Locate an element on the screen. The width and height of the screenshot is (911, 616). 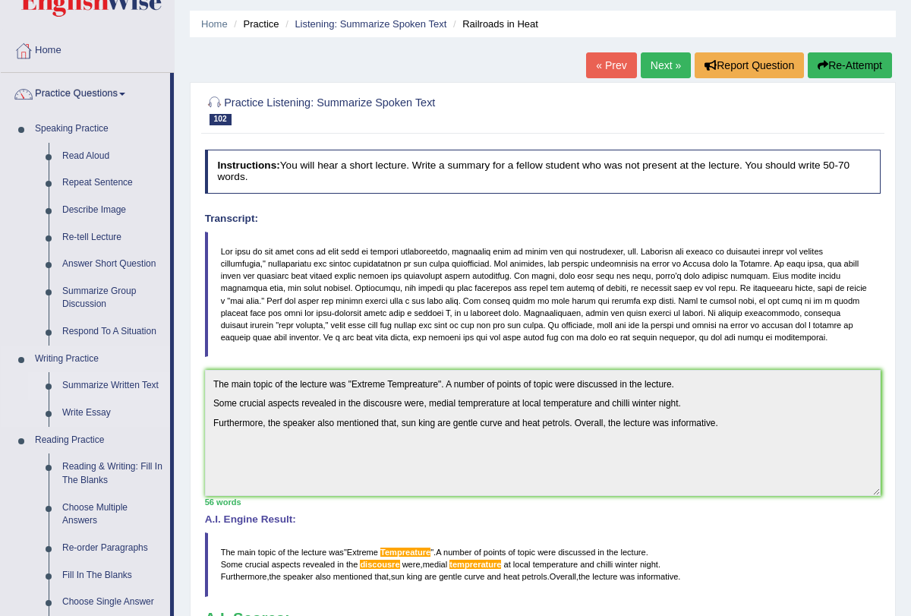
b: Instructions: is located at coordinates (248, 165).